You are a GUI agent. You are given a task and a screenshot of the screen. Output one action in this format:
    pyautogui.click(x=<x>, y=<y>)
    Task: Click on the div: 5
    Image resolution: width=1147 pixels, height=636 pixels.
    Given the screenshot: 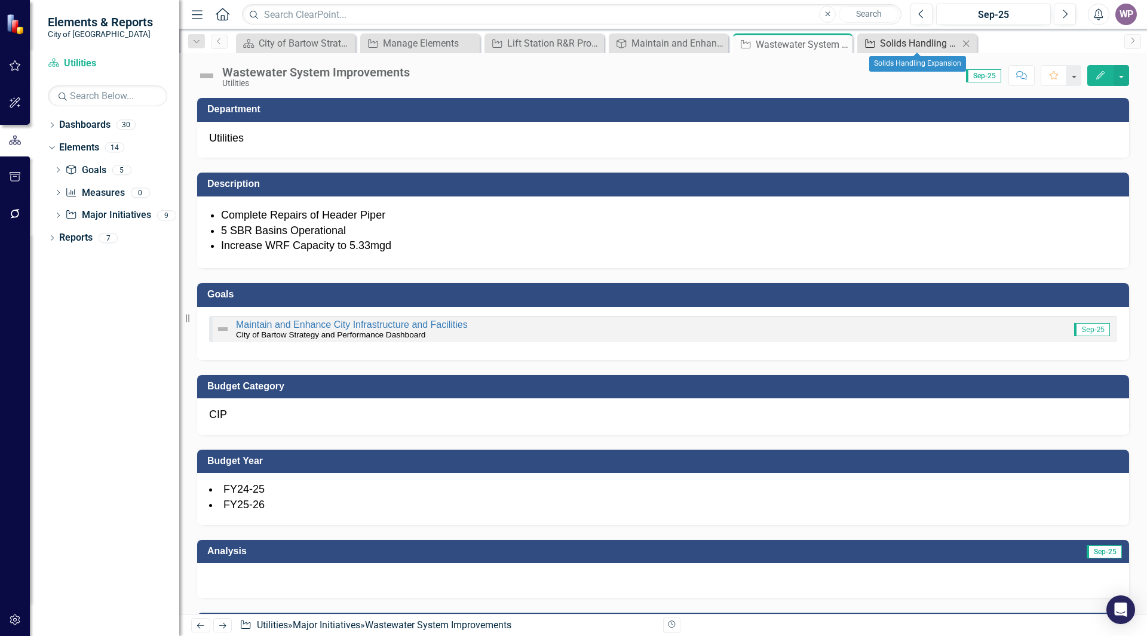 What is the action you would take?
    pyautogui.click(x=122, y=170)
    